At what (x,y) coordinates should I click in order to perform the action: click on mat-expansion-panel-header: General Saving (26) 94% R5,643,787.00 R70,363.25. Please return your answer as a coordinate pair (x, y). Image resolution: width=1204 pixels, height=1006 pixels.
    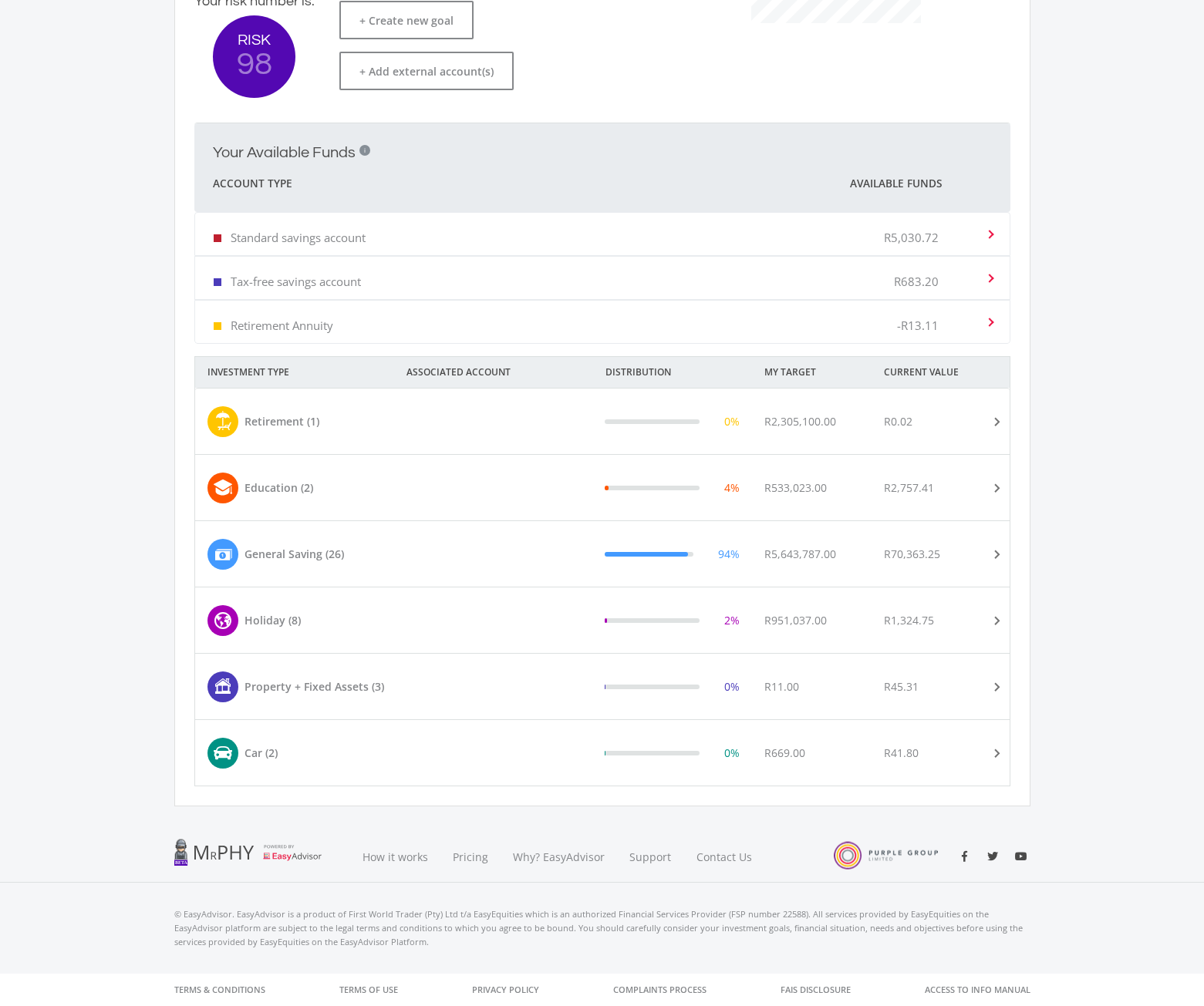
    Looking at the image, I should click on (602, 553).